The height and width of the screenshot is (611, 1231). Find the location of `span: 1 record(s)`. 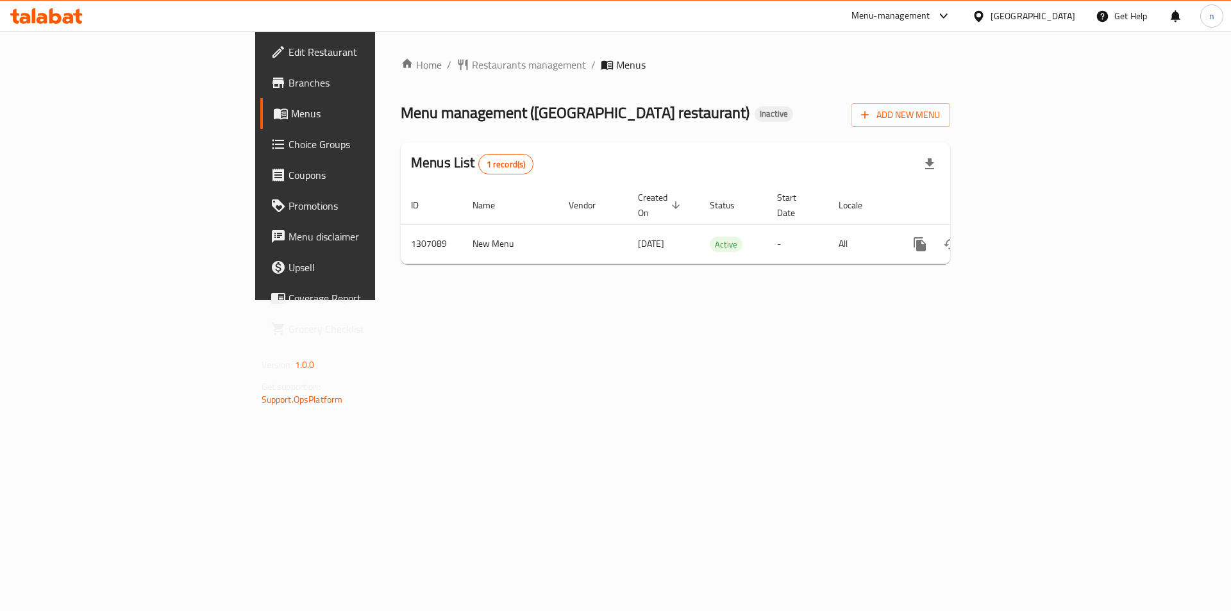

span: 1 record(s) is located at coordinates (506, 164).